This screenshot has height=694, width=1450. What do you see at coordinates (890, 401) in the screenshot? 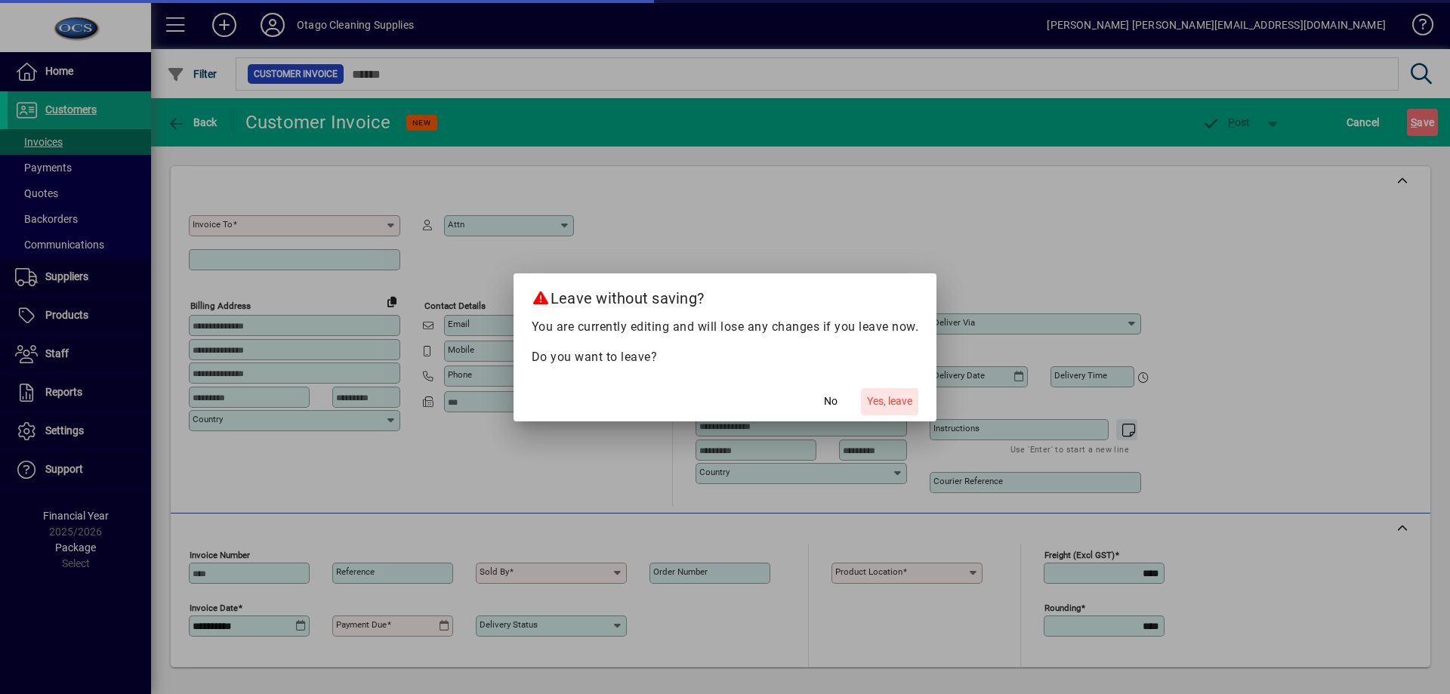
I see `span: Yes, leave` at bounding box center [890, 401].